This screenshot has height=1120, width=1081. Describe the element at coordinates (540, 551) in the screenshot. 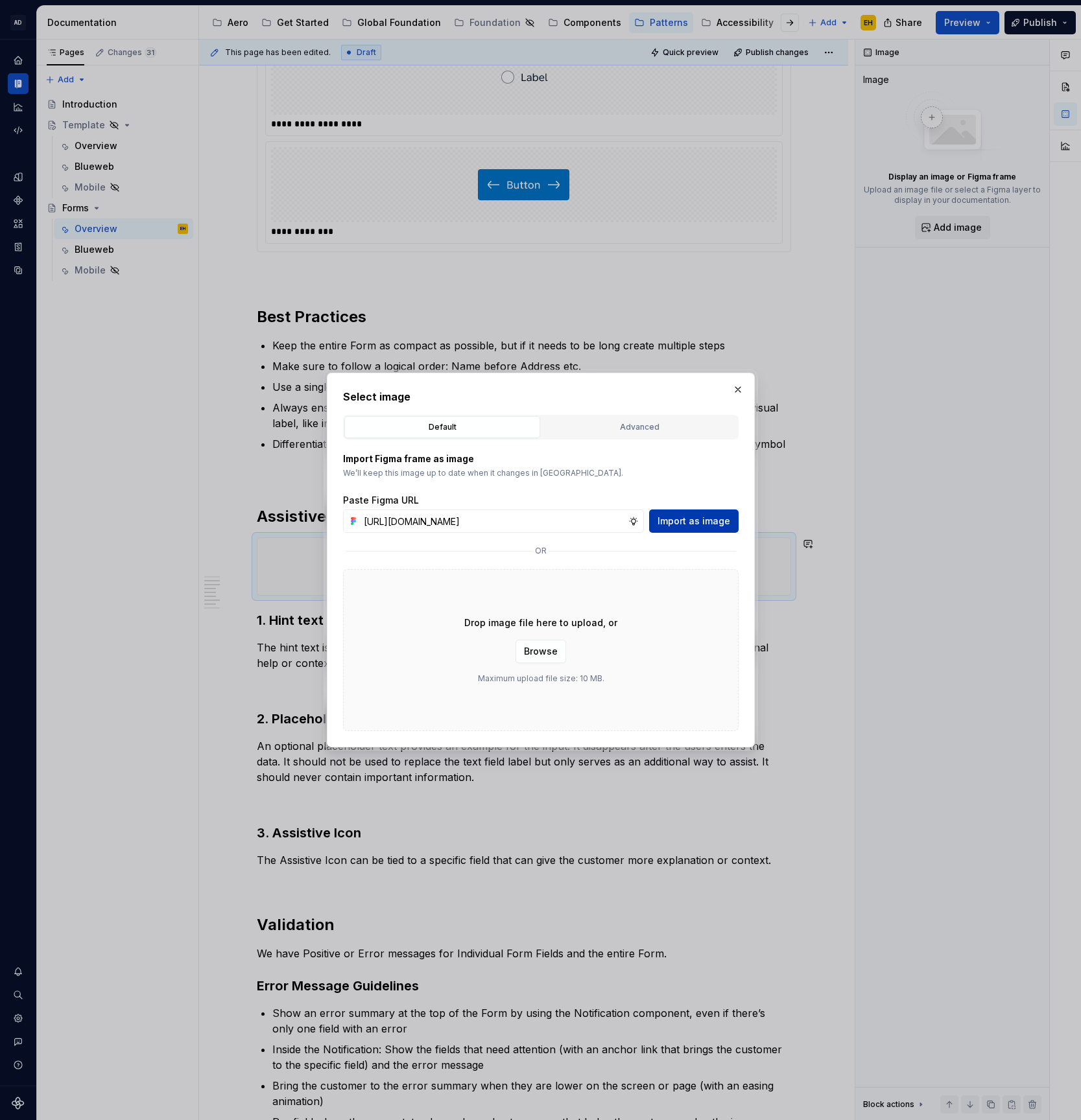

I see `p: or` at that location.